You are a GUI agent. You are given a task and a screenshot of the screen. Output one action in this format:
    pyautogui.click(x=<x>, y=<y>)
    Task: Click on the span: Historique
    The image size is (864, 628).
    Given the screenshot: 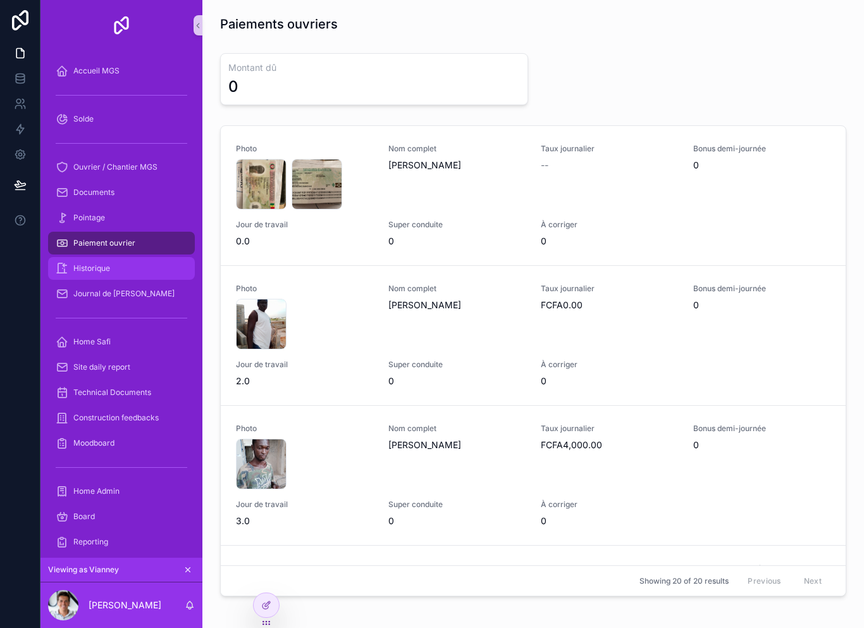 What is the action you would take?
    pyautogui.click(x=92, y=268)
    